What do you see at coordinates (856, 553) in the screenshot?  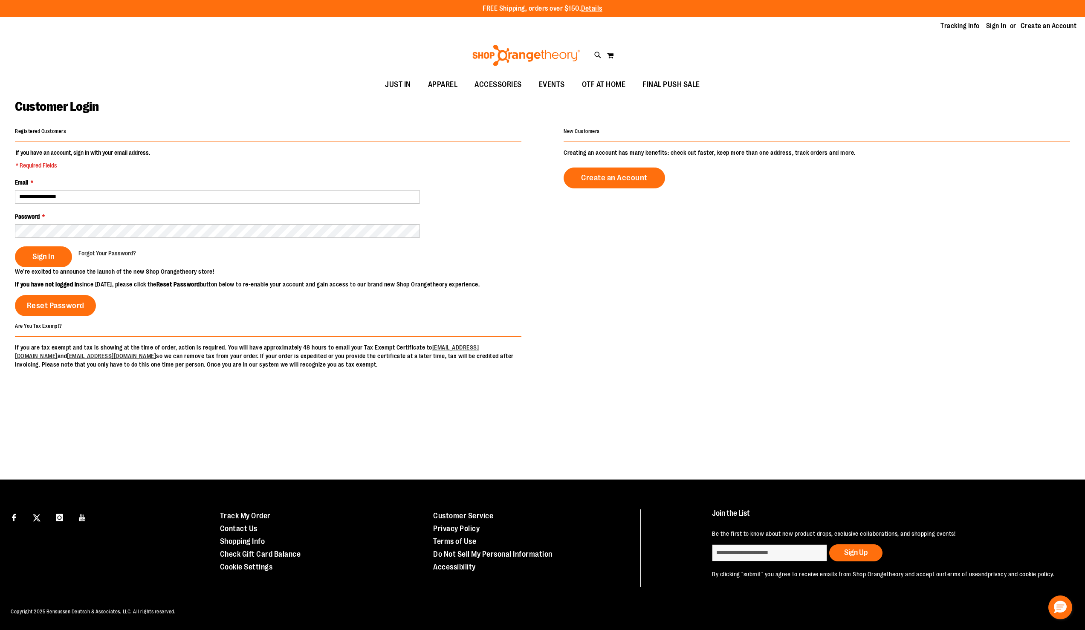 I see `span: Sign Up` at bounding box center [856, 553].